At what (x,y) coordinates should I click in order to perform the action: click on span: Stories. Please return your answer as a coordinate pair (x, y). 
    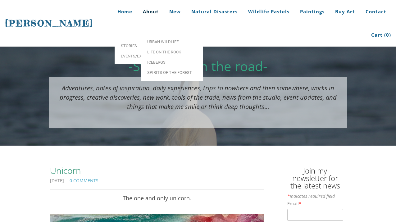
    Looking at the image, I should click on (146, 46).